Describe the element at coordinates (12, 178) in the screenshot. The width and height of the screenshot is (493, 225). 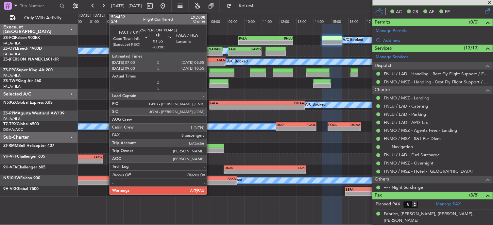
I see `span: N510HW` at that location.